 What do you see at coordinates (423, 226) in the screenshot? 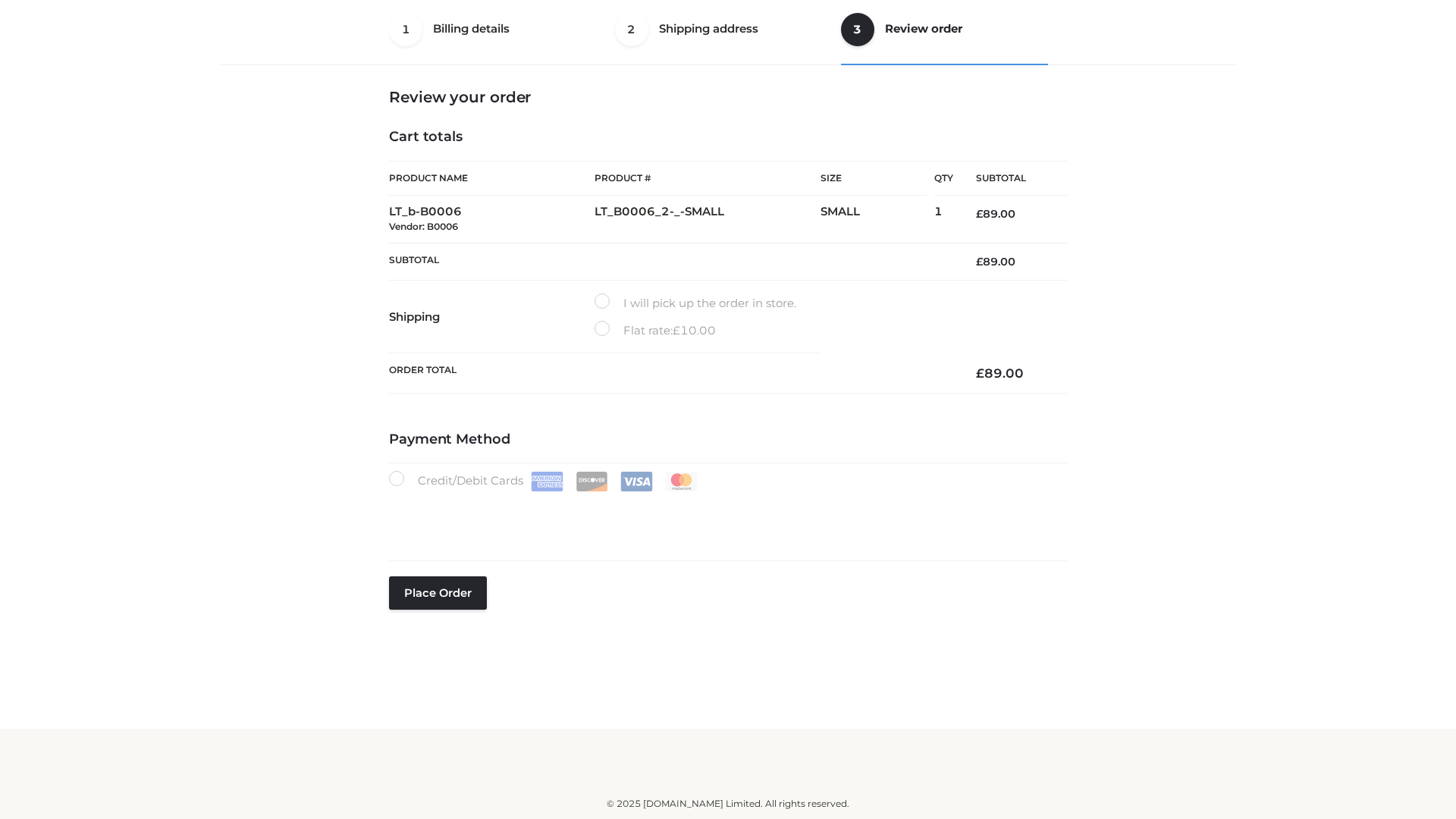
I see `small: Vendor: B0006` at bounding box center [423, 226].